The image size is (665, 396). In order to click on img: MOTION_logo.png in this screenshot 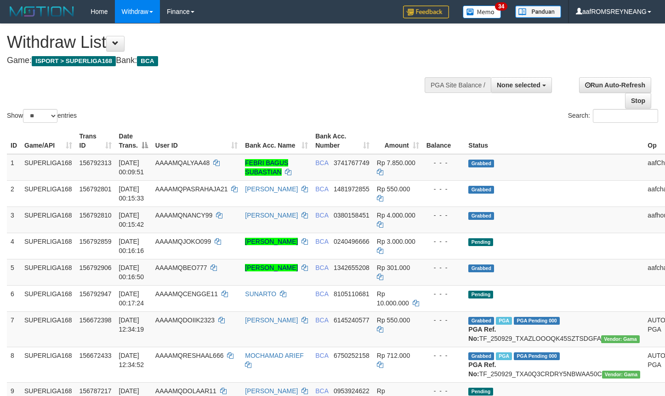, I will do `click(42, 11)`.